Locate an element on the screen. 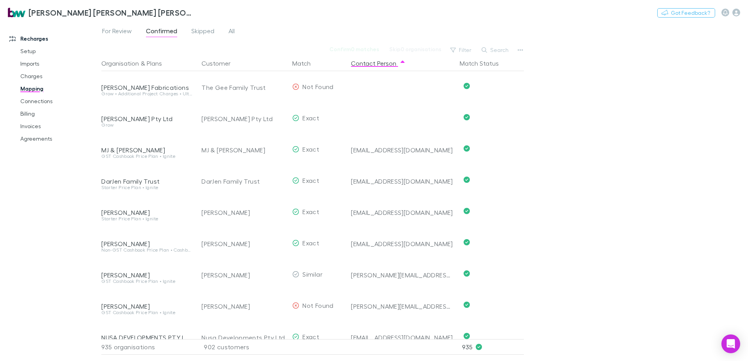 Image resolution: width=748 pixels, height=361 pixels. button: Filter is located at coordinates (461, 50).